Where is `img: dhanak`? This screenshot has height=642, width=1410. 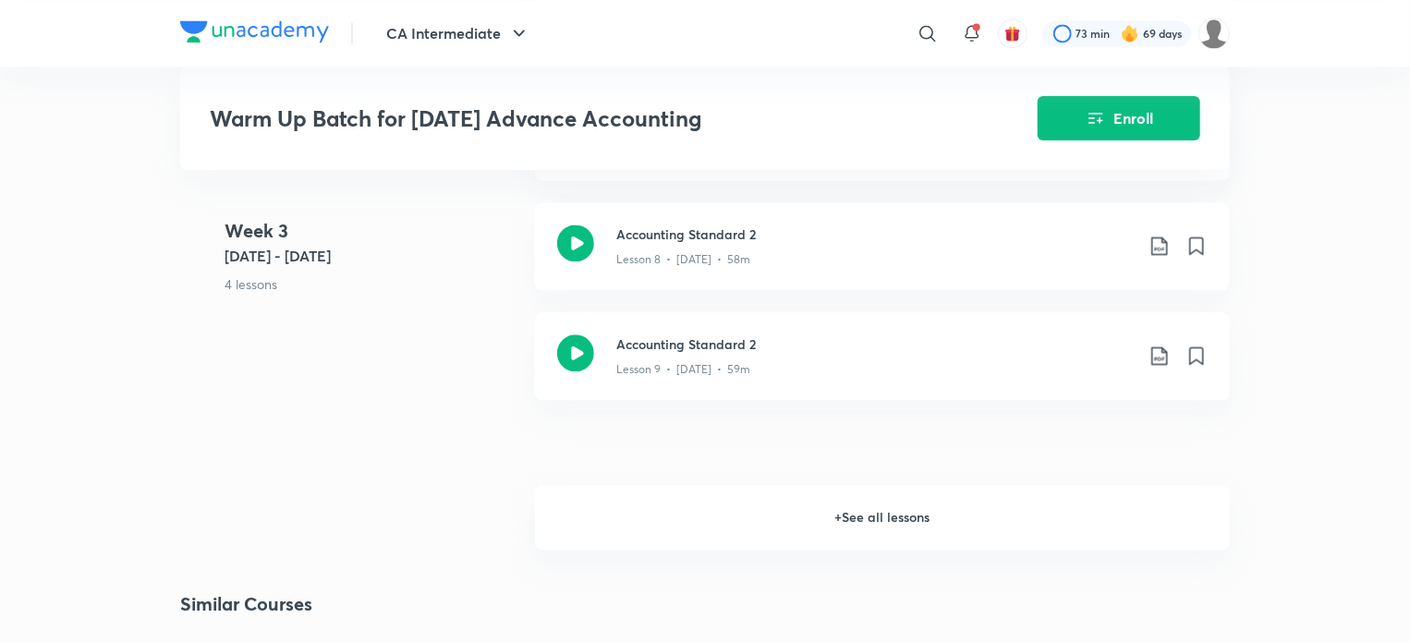 img: dhanak is located at coordinates (1214, 33).